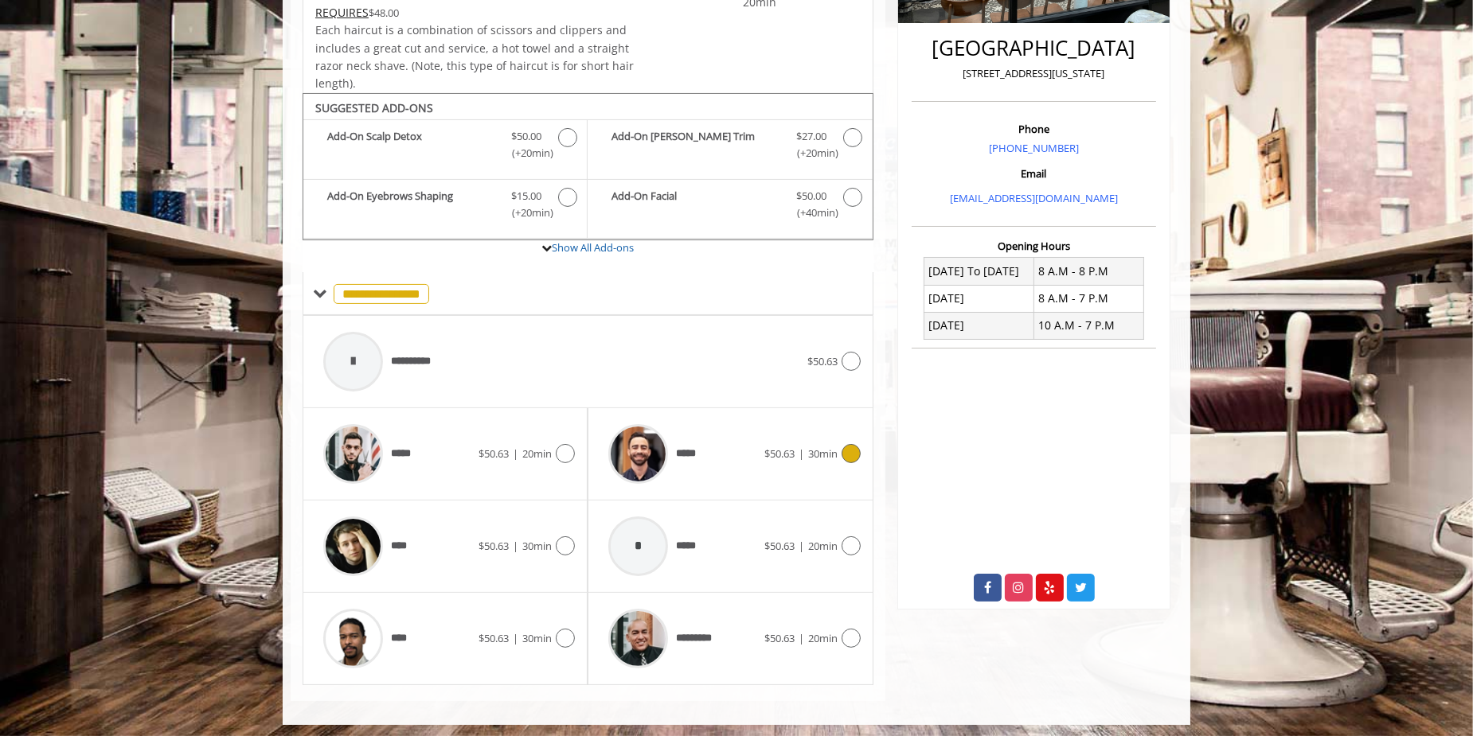 The image size is (1473, 736). Describe the element at coordinates (811, 213) in the screenshot. I see `span: (+40min )` at that location.